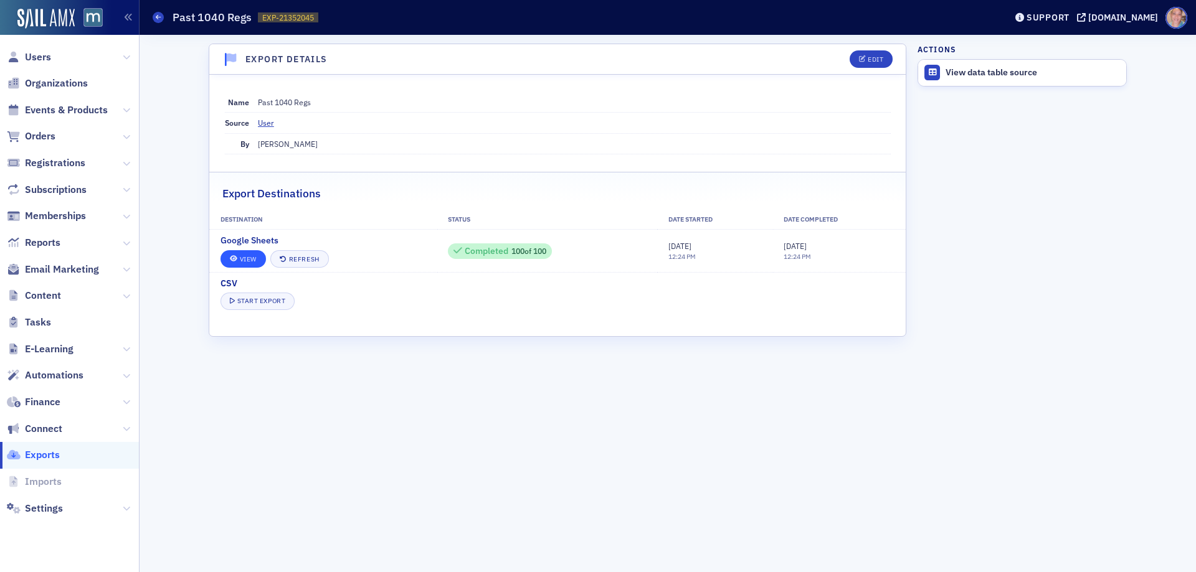  I want to click on a: Email Marketing, so click(53, 270).